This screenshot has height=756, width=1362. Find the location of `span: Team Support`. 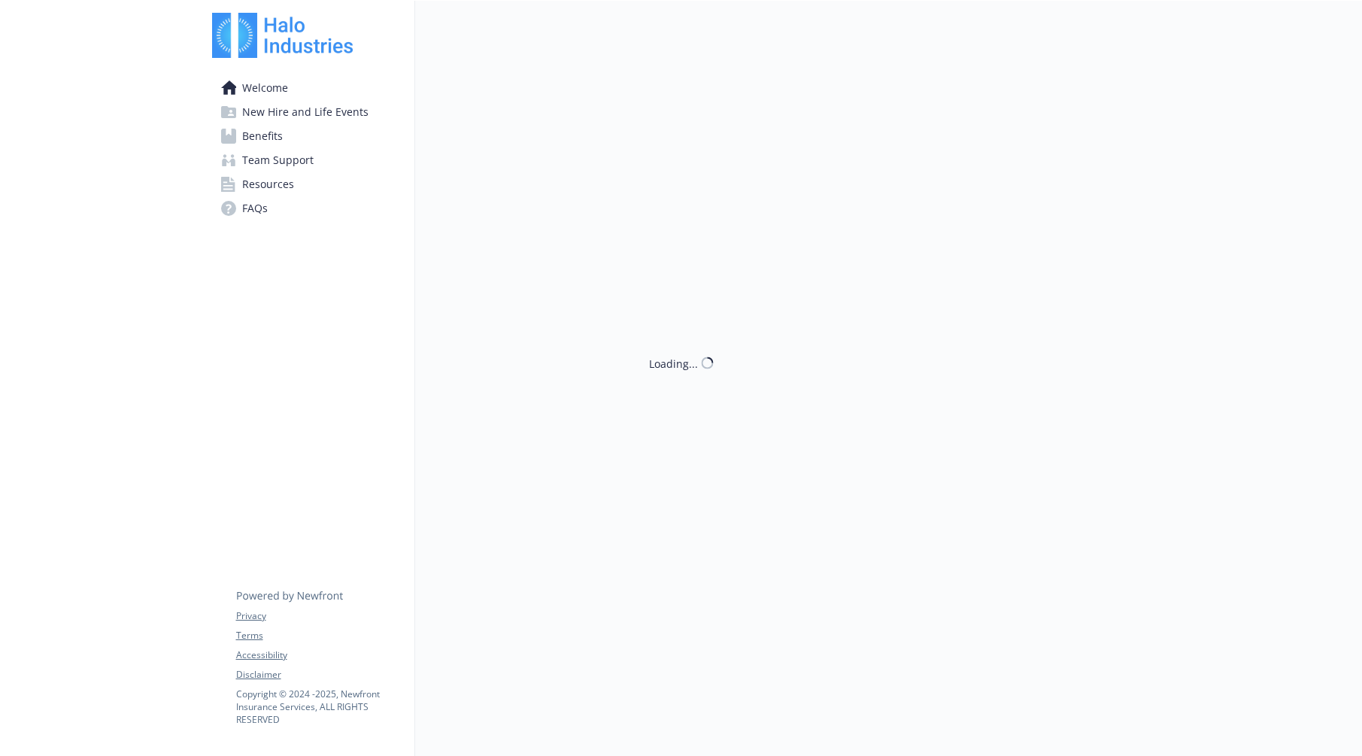

span: Team Support is located at coordinates (278, 160).